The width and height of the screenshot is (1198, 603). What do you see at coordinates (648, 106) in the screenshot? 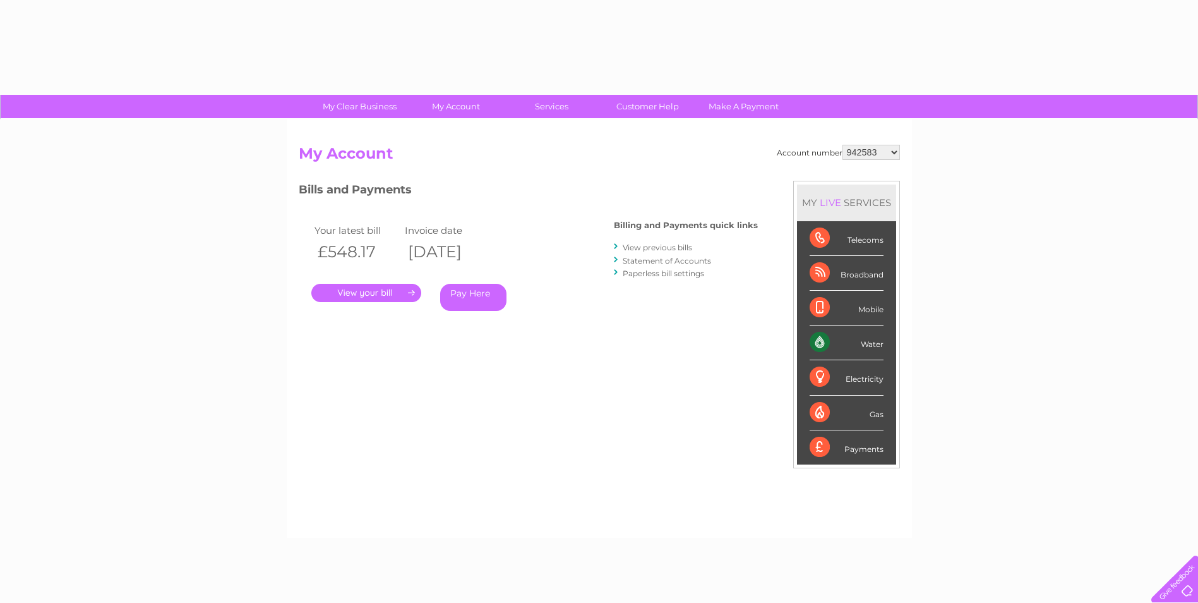
I see `a: Customer Help` at bounding box center [648, 106].